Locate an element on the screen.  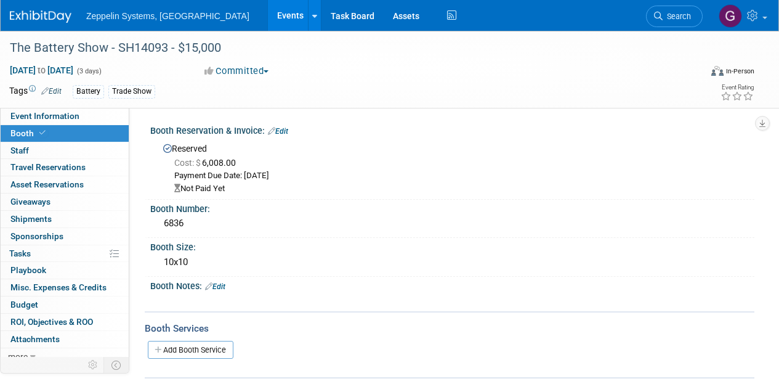
img: Genevieve Dewald is located at coordinates (731, 16).